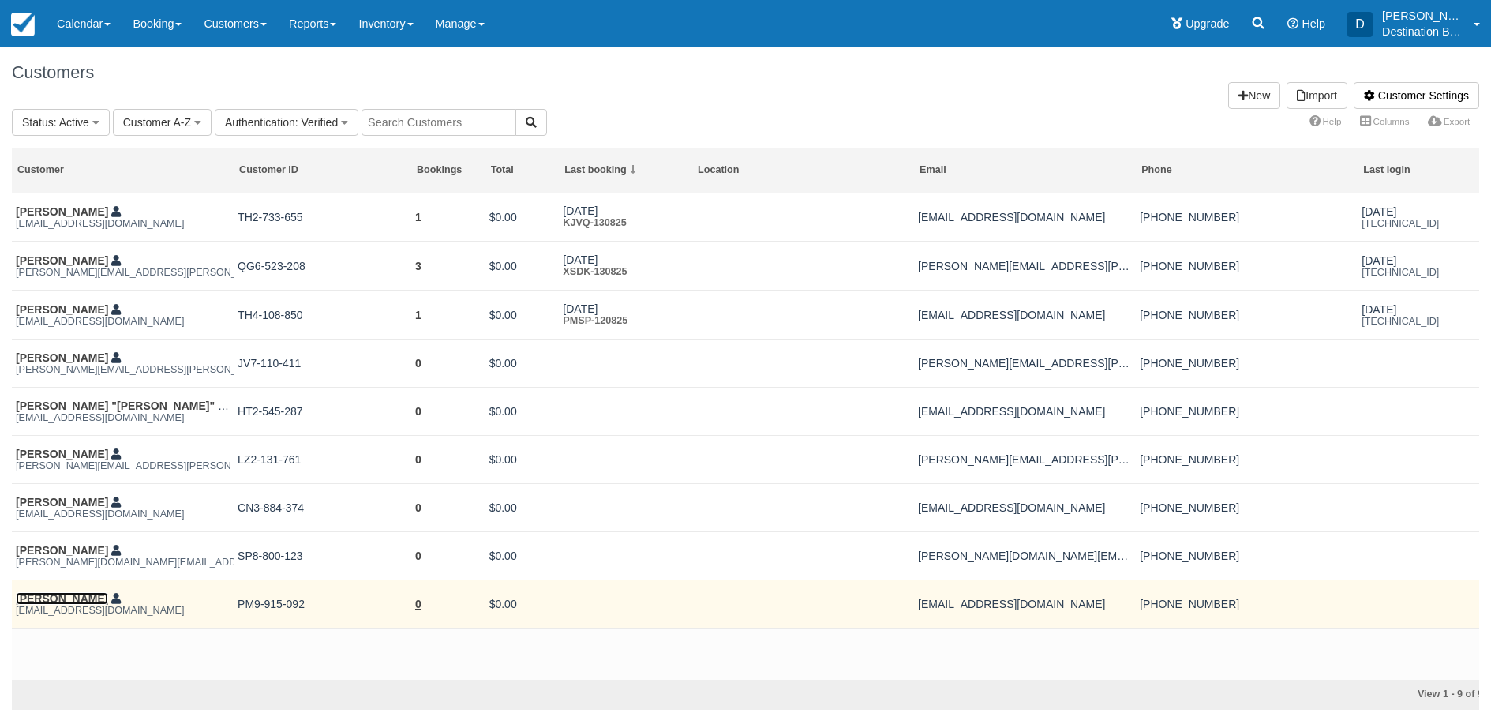  What do you see at coordinates (1317, 96) in the screenshot?
I see `a: Import` at bounding box center [1317, 96].